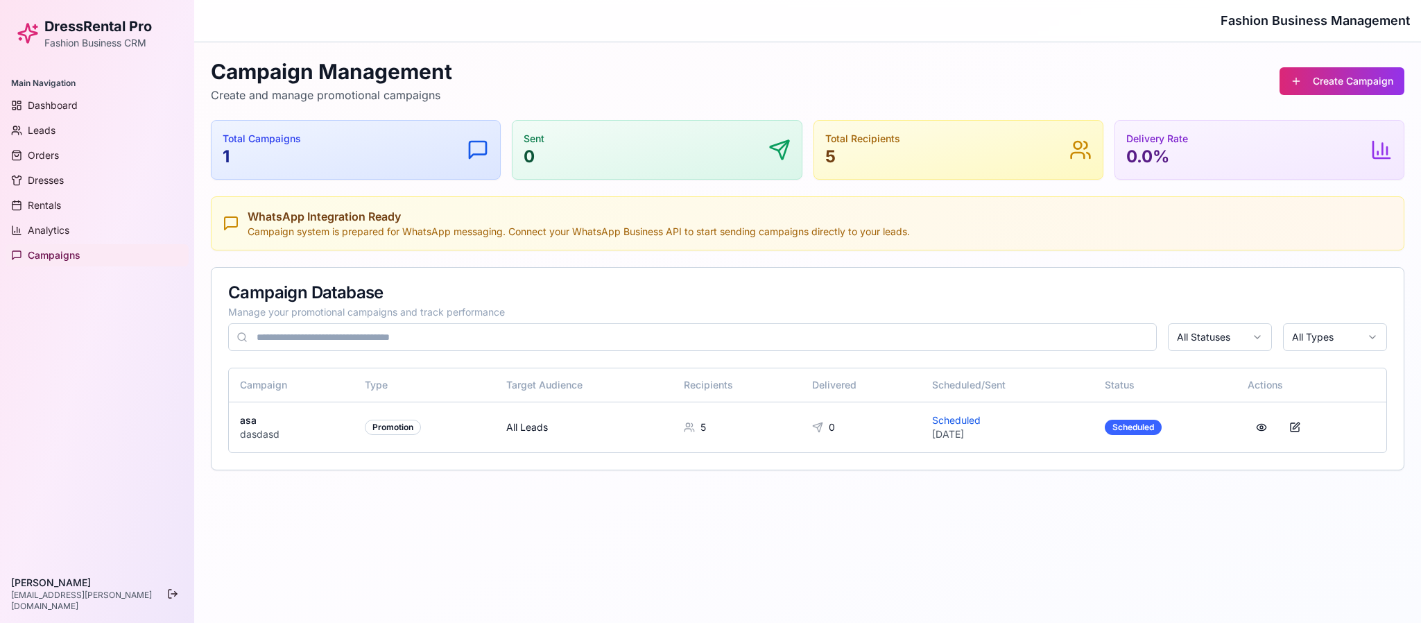 This screenshot has height=623, width=1421. I want to click on h1: Campaign Management, so click(331, 71).